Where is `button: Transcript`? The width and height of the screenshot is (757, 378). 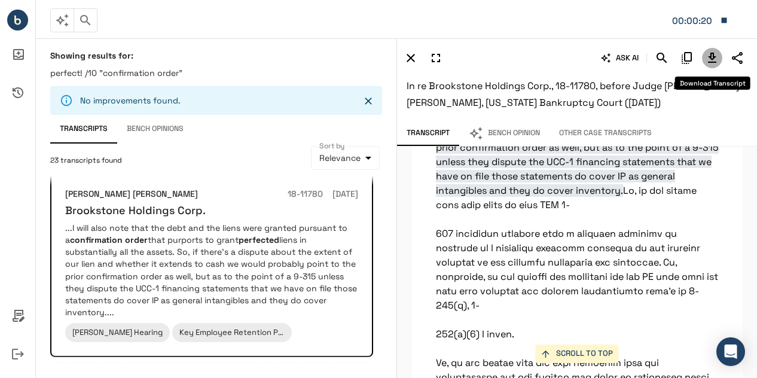
button: Transcript is located at coordinates (428, 133).